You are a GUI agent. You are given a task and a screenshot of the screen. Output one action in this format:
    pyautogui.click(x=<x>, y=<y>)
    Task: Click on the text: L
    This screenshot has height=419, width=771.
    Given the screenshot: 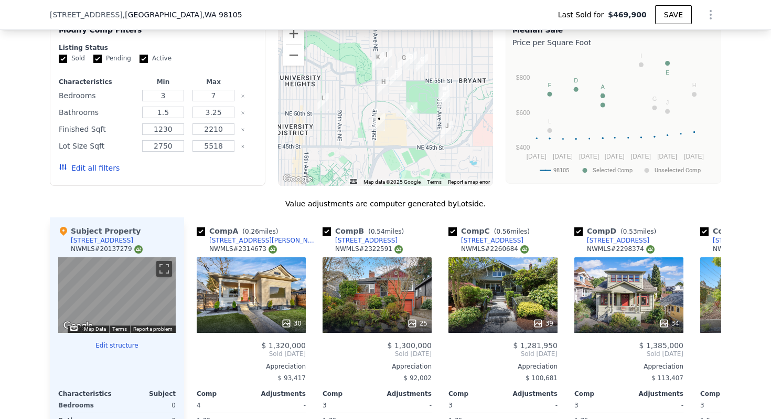 What is the action you would take?
    pyautogui.click(x=550, y=121)
    